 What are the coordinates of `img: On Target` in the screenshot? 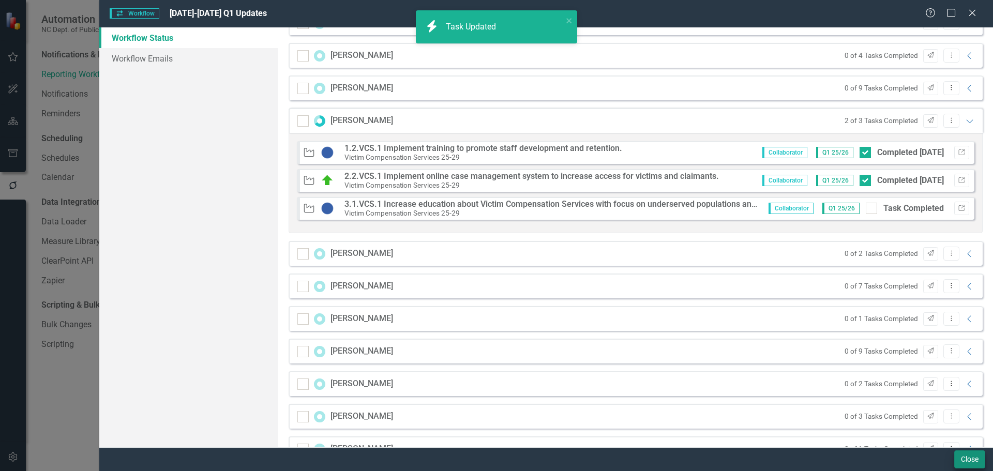 It's located at (327, 181).